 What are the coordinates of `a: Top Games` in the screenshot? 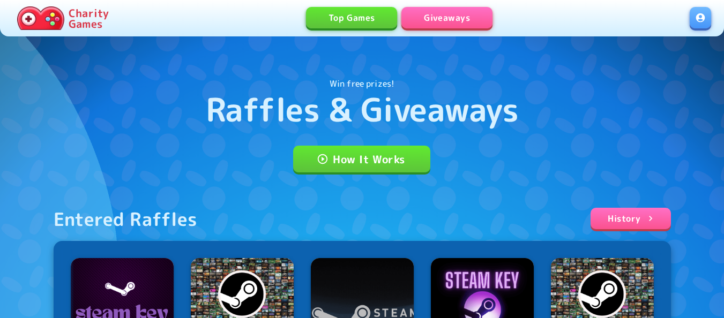 It's located at (351, 18).